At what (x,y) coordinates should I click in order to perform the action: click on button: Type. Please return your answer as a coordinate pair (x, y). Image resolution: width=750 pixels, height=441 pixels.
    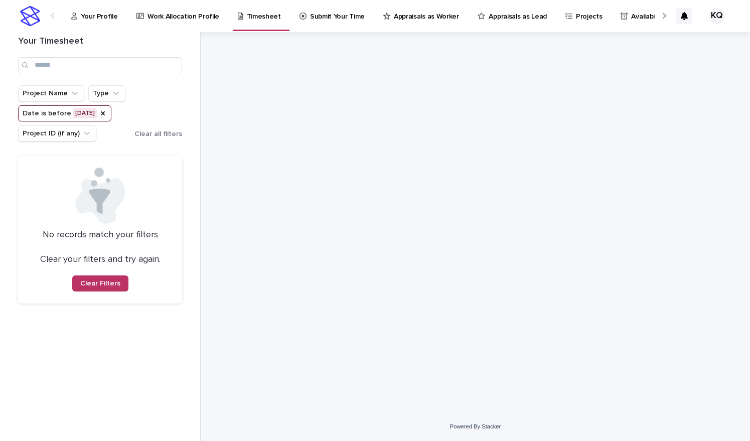
    Looking at the image, I should click on (107, 93).